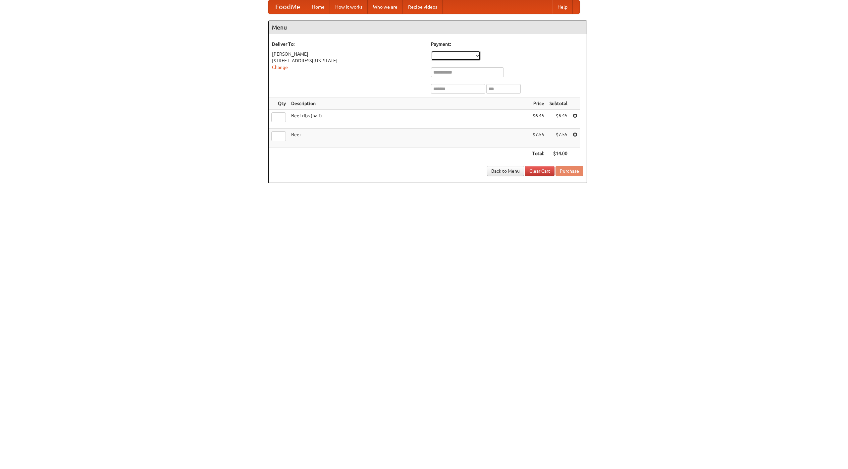  Describe the element at coordinates (409, 138) in the screenshot. I see `td: Beer` at that location.